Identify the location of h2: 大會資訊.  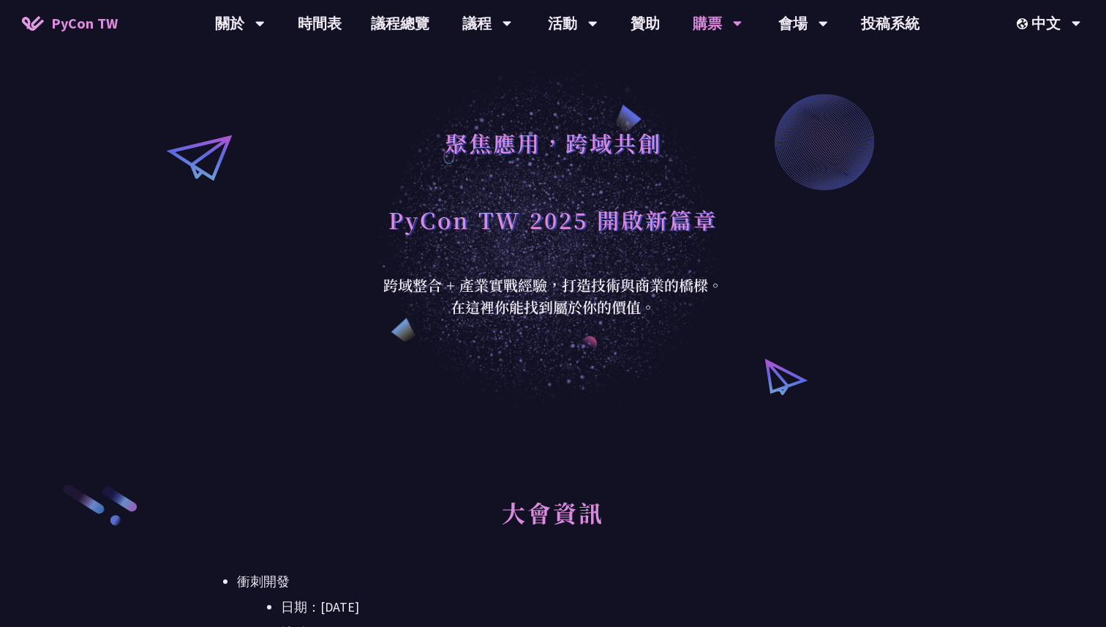
(553, 523).